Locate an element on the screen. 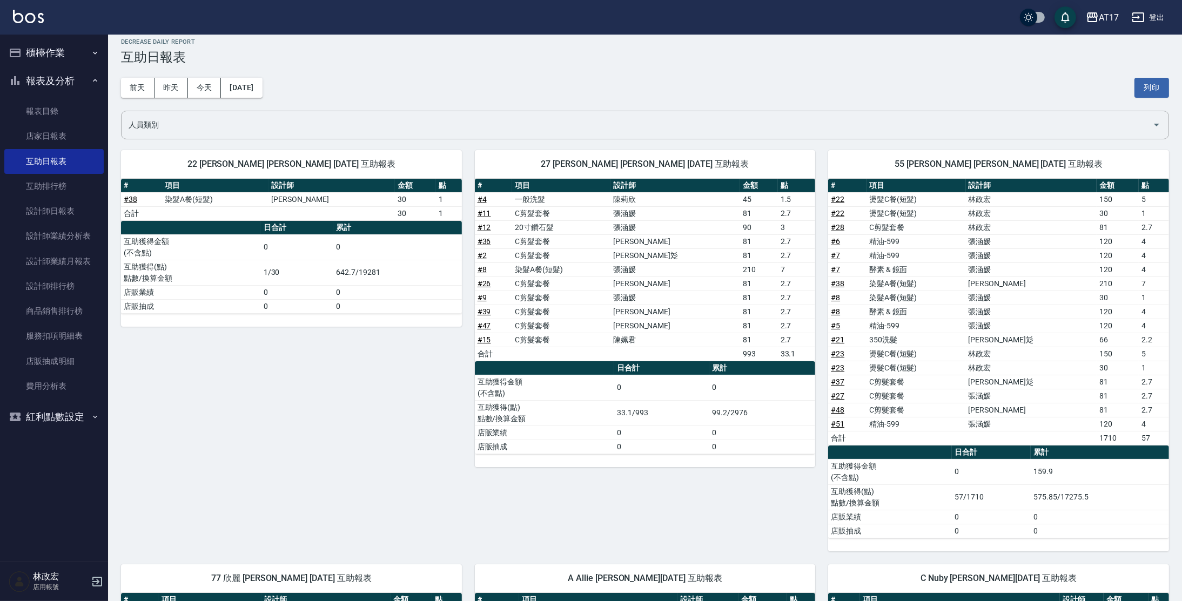 The height and width of the screenshot is (601, 1182). a: #11 is located at coordinates (484, 213).